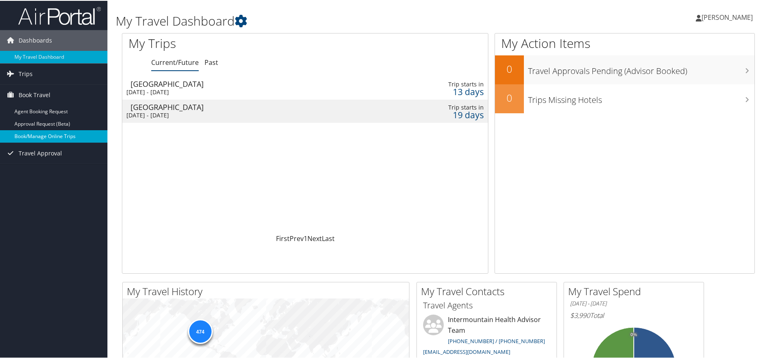 This screenshot has height=358, width=766. What do you see at coordinates (331, 20) in the screenshot?
I see `h1: My Travel Dashboard` at bounding box center [331, 20].